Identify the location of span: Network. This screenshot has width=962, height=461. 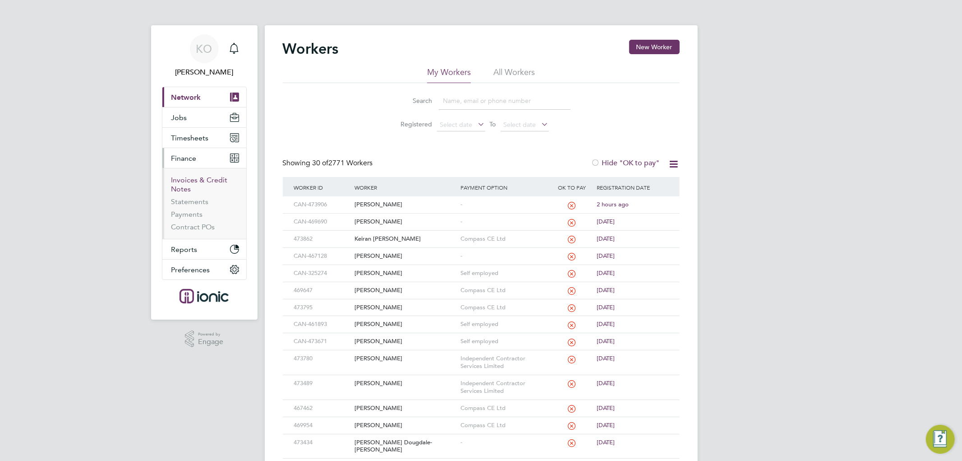
(186, 97).